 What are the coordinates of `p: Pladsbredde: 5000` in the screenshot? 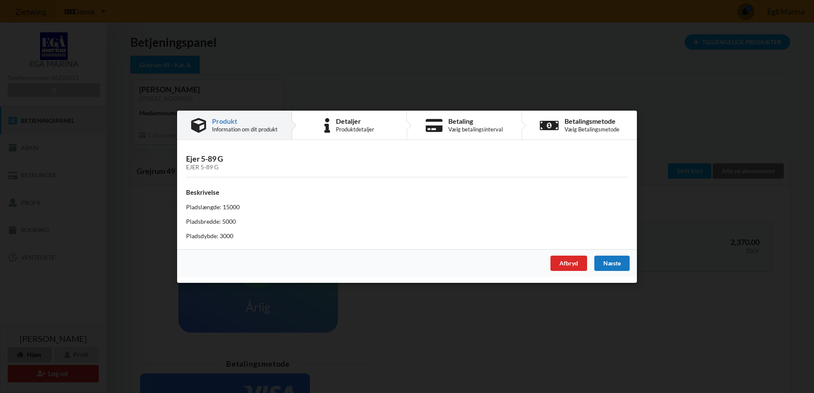 It's located at (407, 221).